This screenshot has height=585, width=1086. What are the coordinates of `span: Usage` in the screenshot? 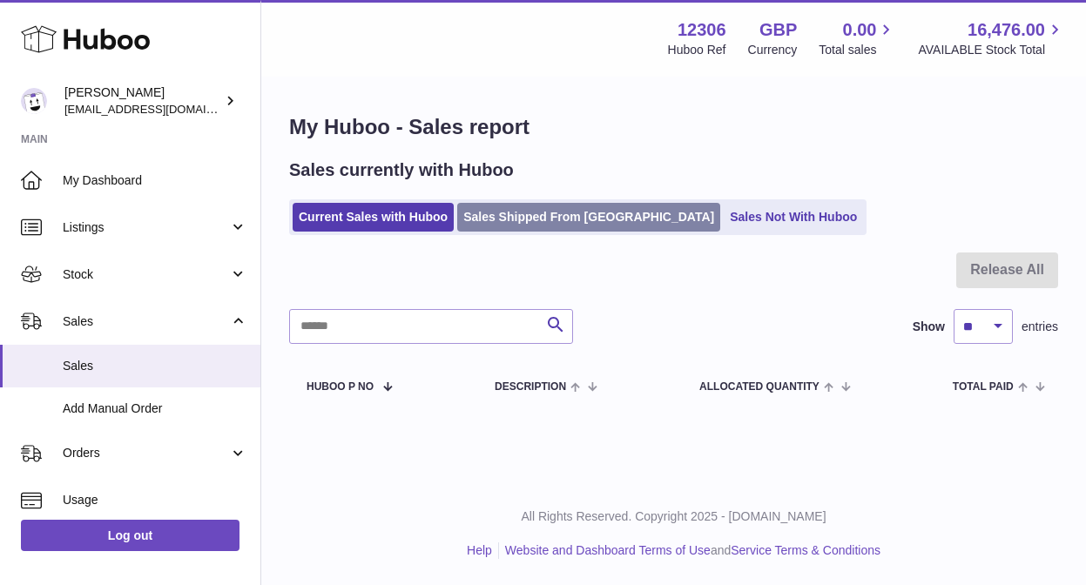 It's located at (155, 500).